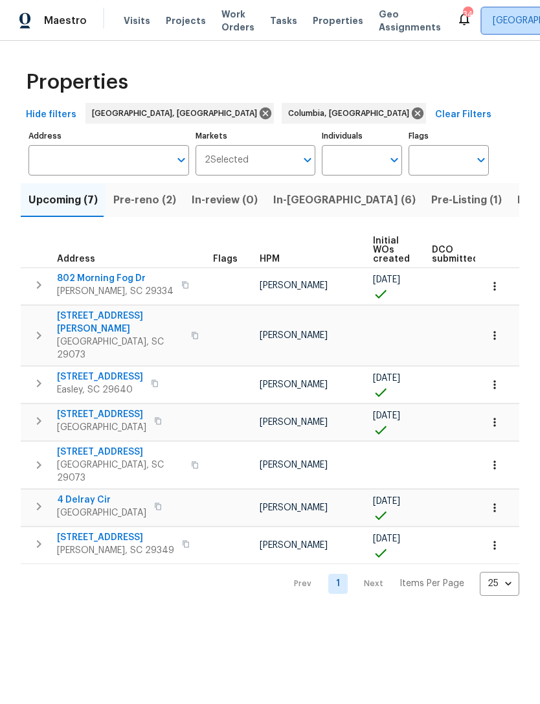 The image size is (540, 704). What do you see at coordinates (63, 200) in the screenshot?
I see `span: Upcoming (7)` at bounding box center [63, 200].